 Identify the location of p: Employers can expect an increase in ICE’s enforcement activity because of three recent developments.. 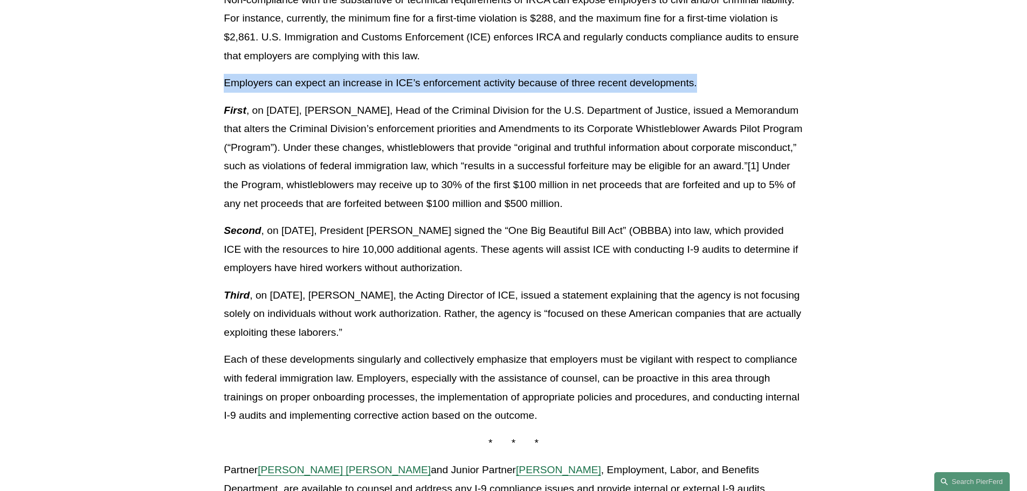
(513, 83).